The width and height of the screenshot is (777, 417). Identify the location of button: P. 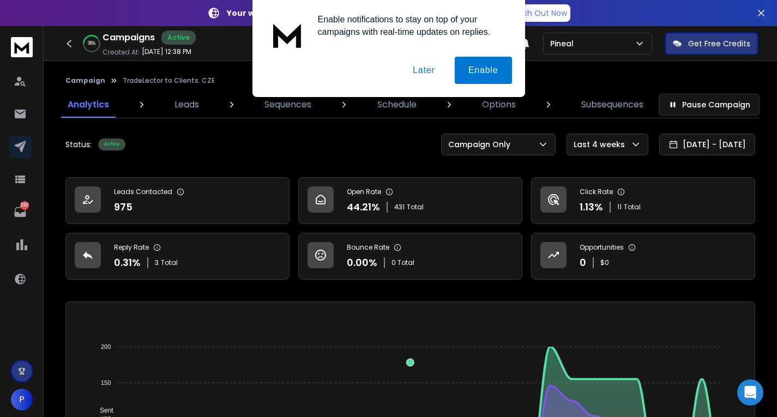
(22, 400).